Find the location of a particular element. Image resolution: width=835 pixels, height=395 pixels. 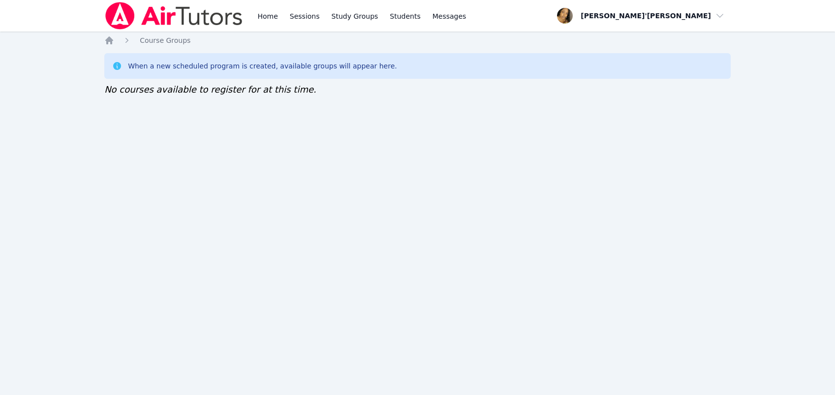

span: Messages is located at coordinates (449, 16).